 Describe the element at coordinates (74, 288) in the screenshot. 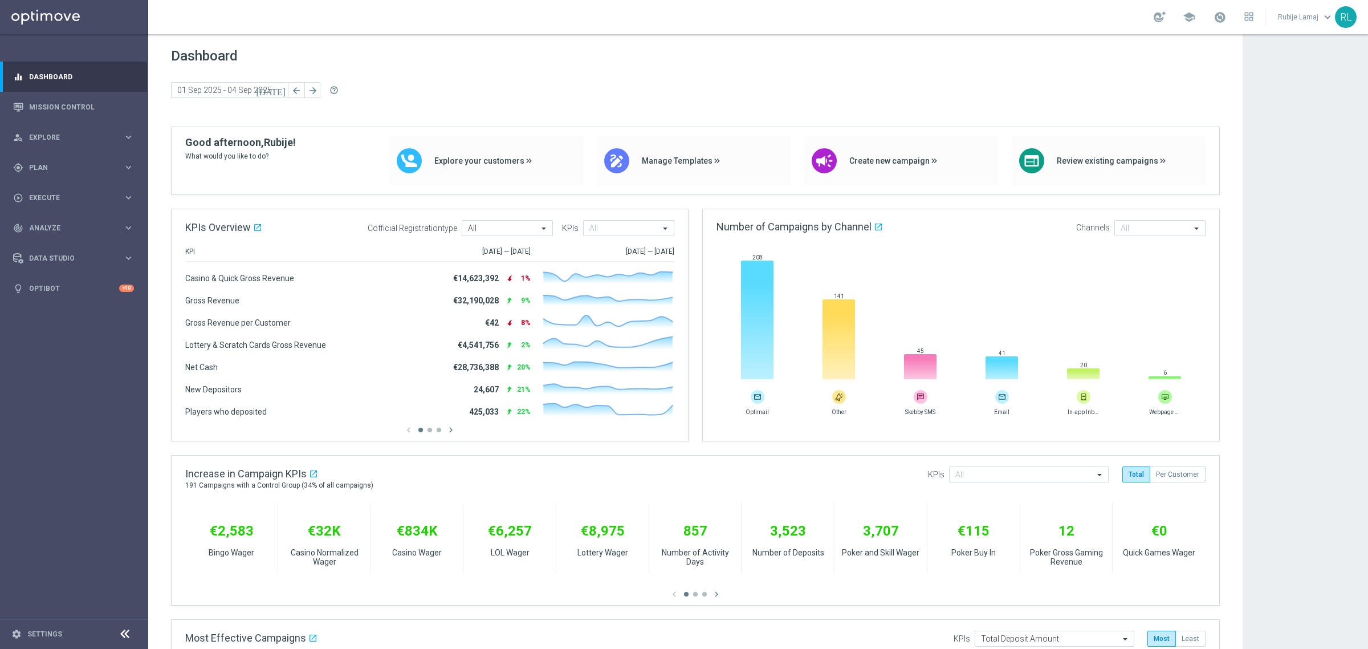

I see `button: lightbulb Optibot +10` at that location.